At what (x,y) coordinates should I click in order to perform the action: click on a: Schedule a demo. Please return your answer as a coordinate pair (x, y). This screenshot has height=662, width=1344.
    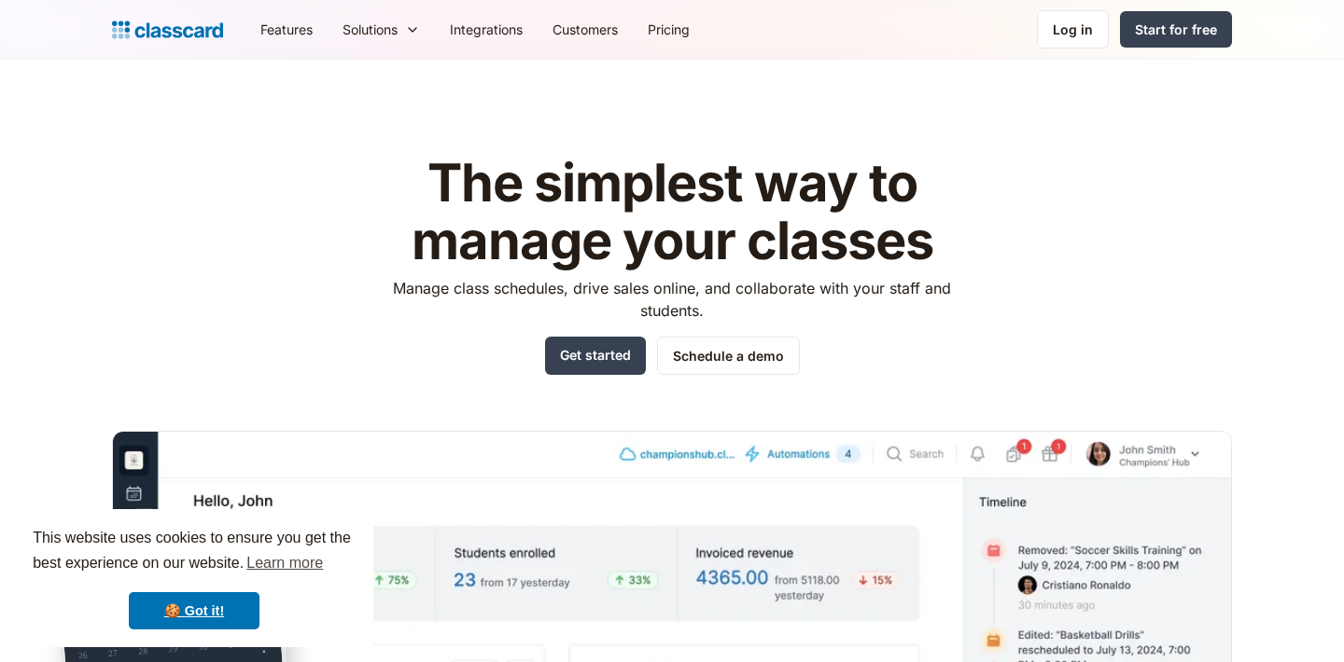
    Looking at the image, I should click on (728, 355).